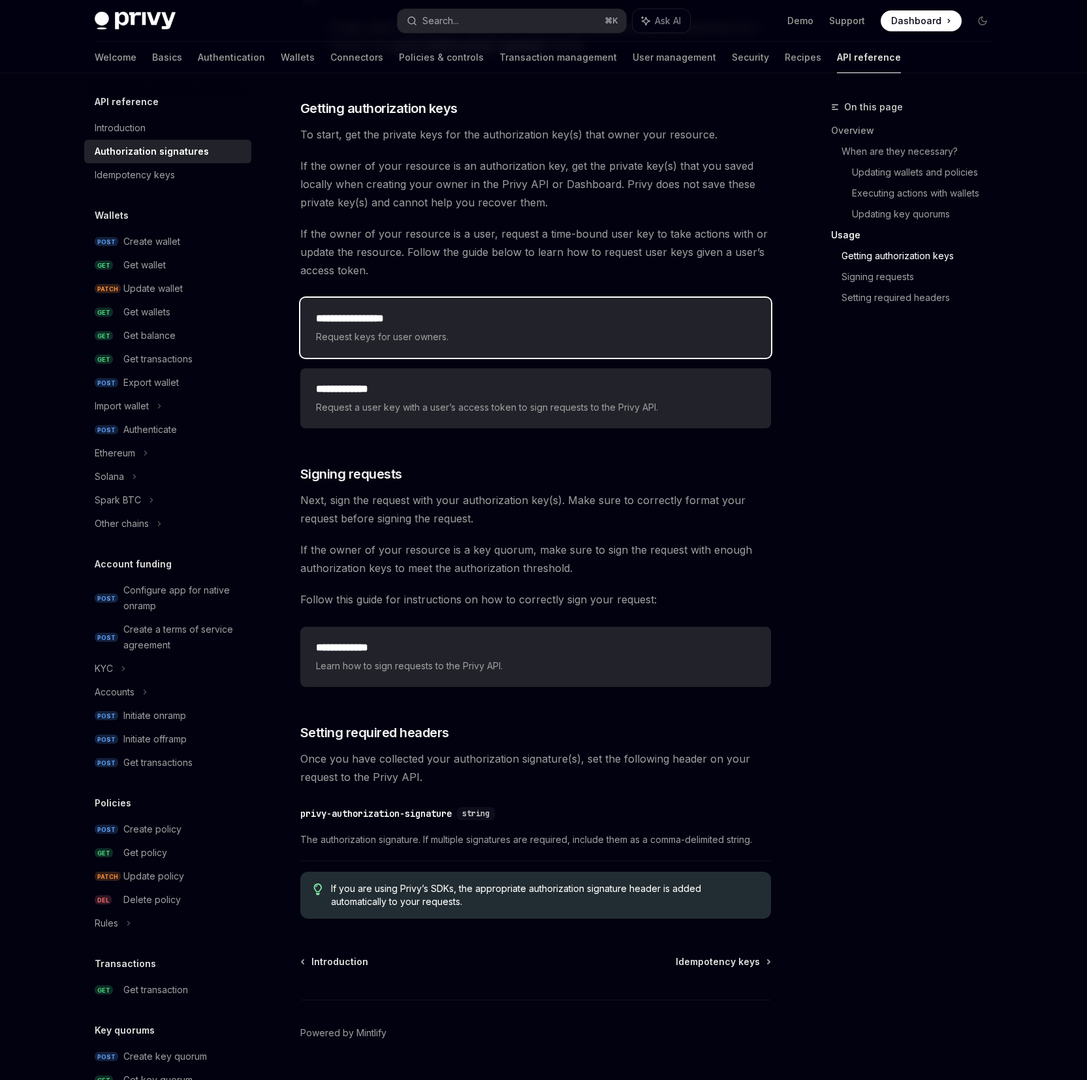 This screenshot has height=1080, width=1087. What do you see at coordinates (155, 715) in the screenshot?
I see `div: Initiate onramp` at bounding box center [155, 715].